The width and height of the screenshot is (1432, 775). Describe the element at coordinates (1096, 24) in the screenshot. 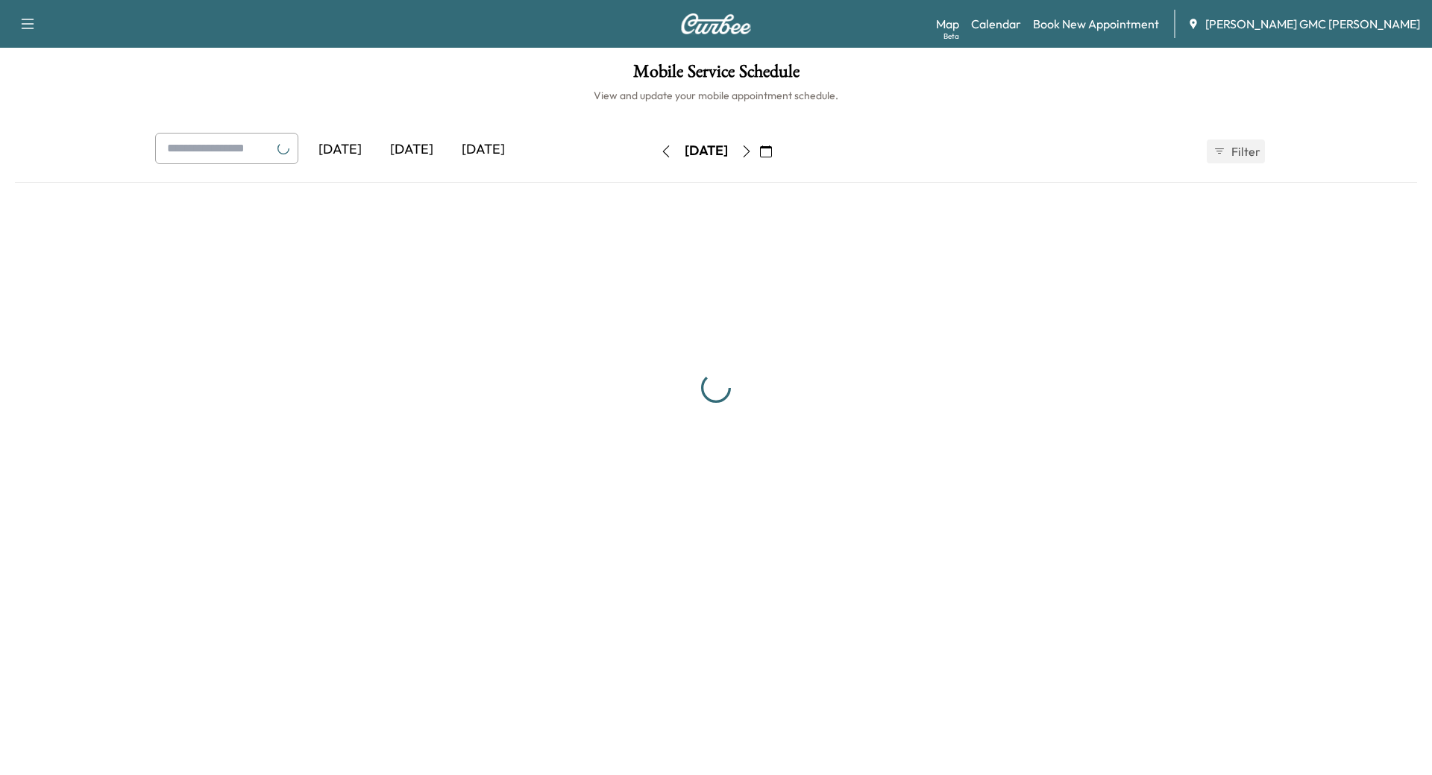

I see `a: Book New Appointment` at that location.